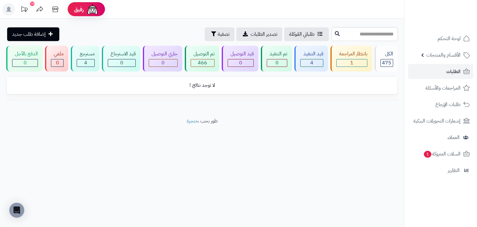 Image resolution: width=477 pixels, height=227 pixels. Describe the element at coordinates (452, 23) in the screenshot. I see `img: logo-2.png` at that location.